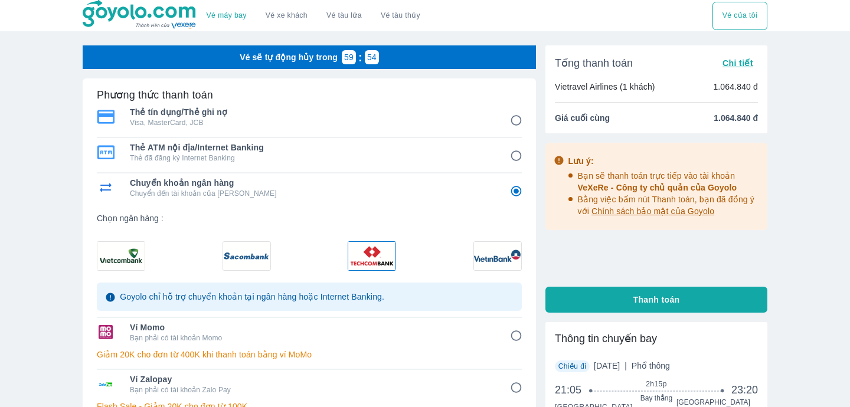 This screenshot has height=407, width=850. What do you see at coordinates (309, 355) in the screenshot?
I see `p: Giảm 20K cho đơn từ 400K khi thanh toán bằng ví MoMo` at bounding box center [309, 355].